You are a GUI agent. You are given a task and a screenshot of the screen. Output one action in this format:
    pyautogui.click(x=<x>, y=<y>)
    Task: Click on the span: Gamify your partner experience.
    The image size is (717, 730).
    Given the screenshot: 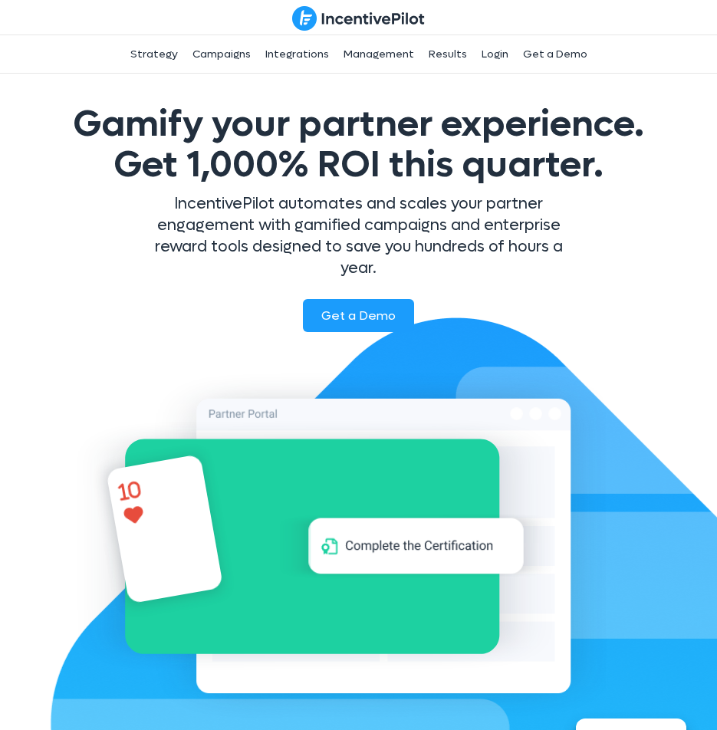 What is the action you would take?
    pyautogui.click(x=358, y=144)
    